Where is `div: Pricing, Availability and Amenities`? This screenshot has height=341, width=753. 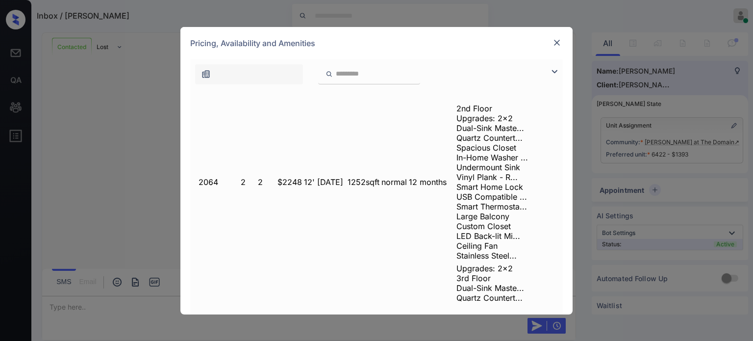
div: Pricing, Availability and Amenities is located at coordinates (376, 43).